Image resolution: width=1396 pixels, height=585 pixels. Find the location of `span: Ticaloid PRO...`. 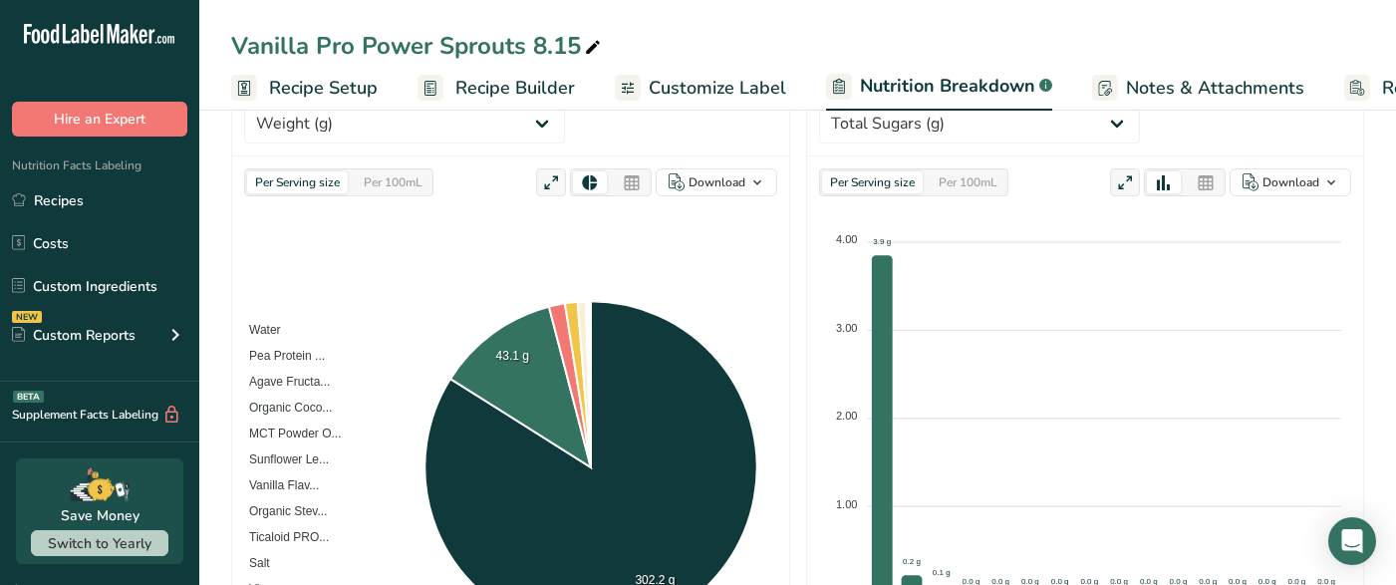

span: Ticaloid PRO... is located at coordinates (281, 537).